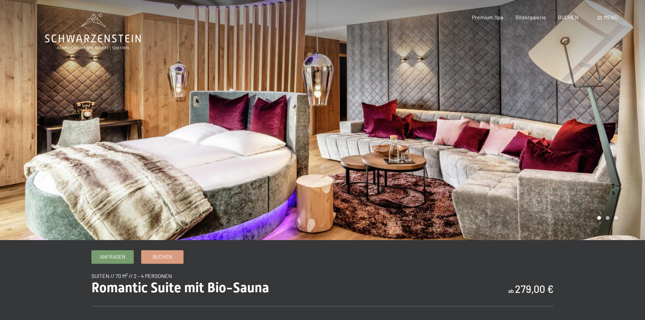 Image resolution: width=645 pixels, height=320 pixels. I want to click on a: Bildergalerie, so click(531, 17).